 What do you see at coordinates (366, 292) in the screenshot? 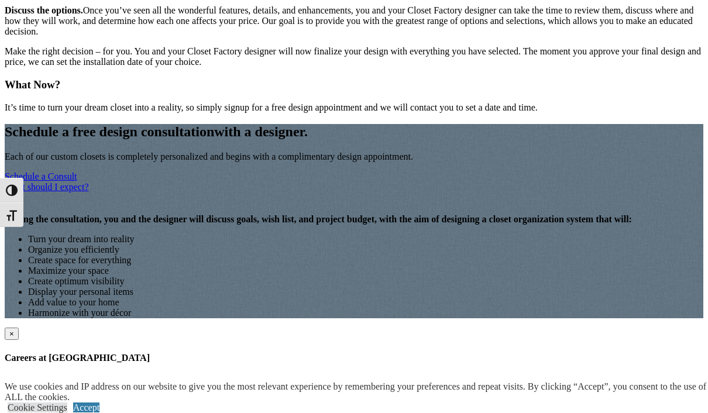
I see `li: Display your personal items` at bounding box center [366, 292].